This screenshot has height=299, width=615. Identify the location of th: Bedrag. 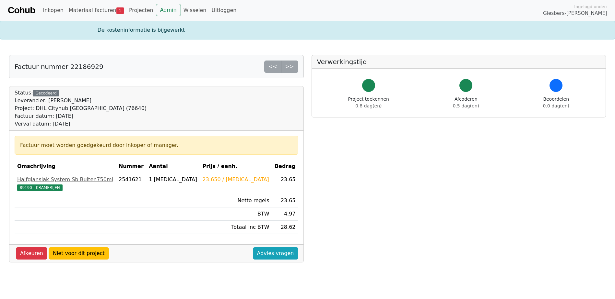
(285, 167).